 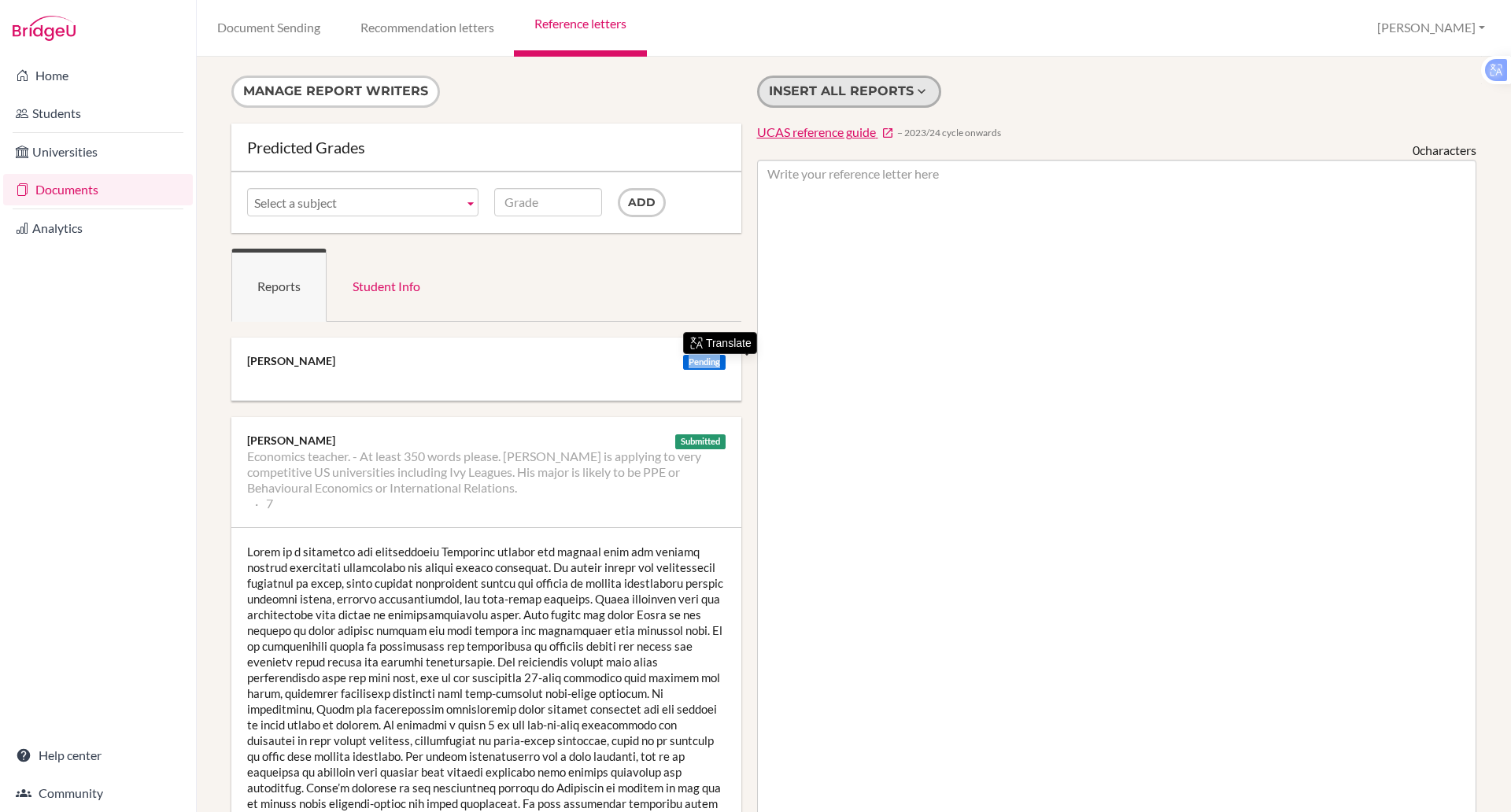 What do you see at coordinates (97, 794) in the screenshot?
I see `a: Community` at bounding box center [97, 794].